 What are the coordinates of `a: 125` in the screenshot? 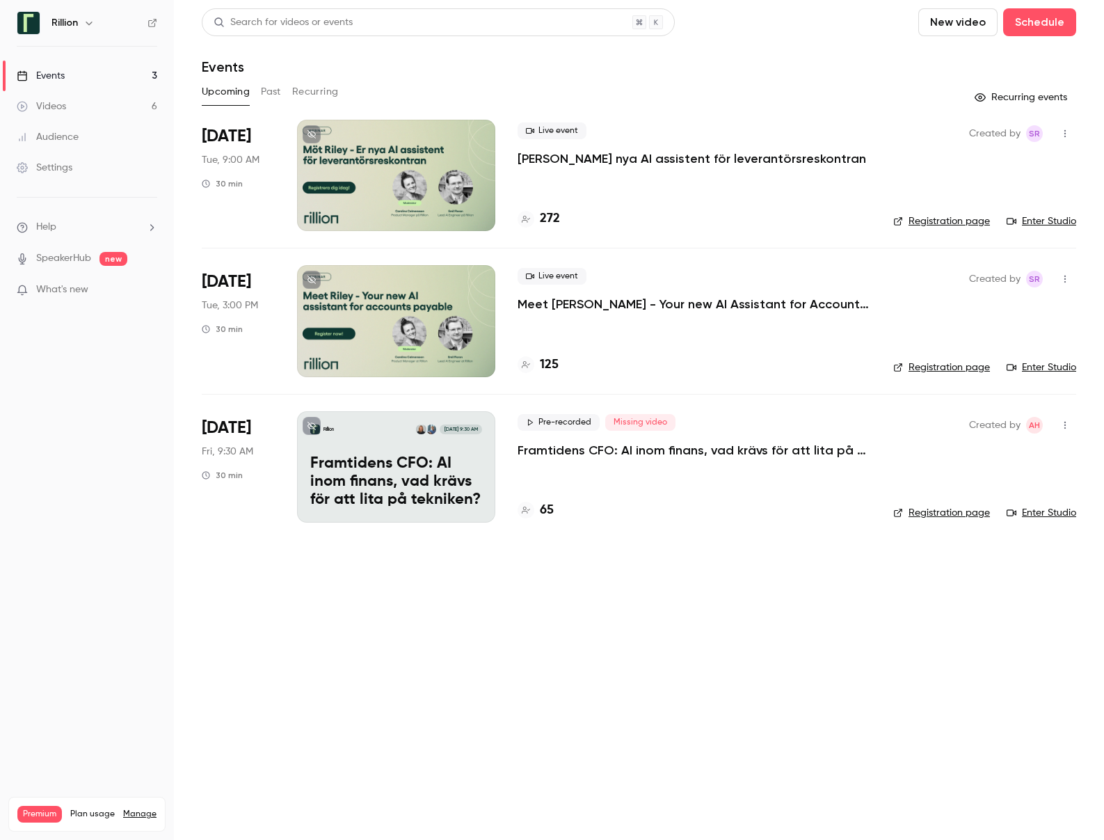 It's located at (538, 365).